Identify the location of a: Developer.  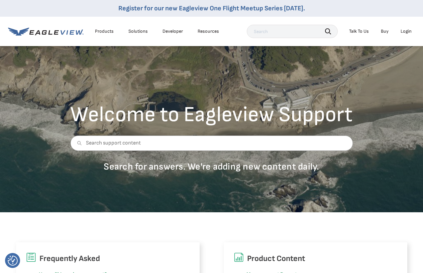
(172, 31).